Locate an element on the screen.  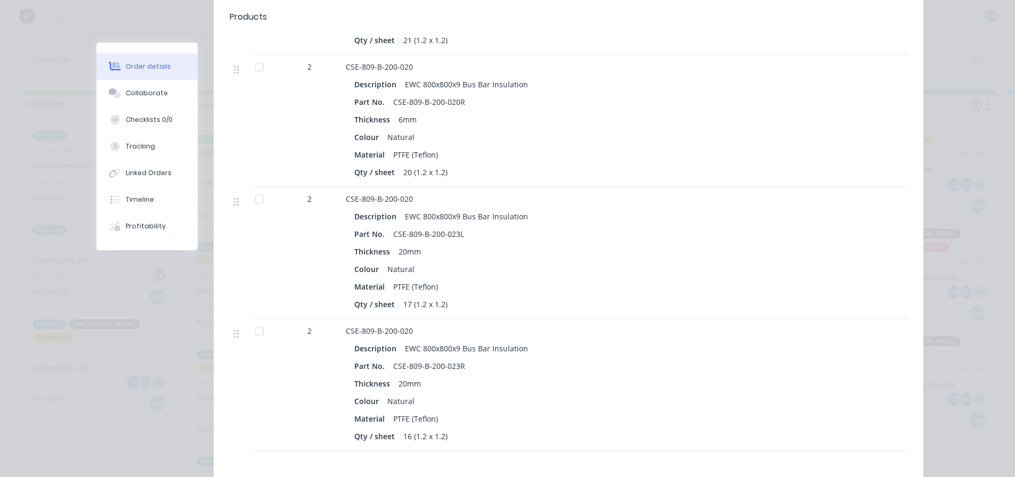
div: CSE-809-B-200-023L is located at coordinates (428, 234).